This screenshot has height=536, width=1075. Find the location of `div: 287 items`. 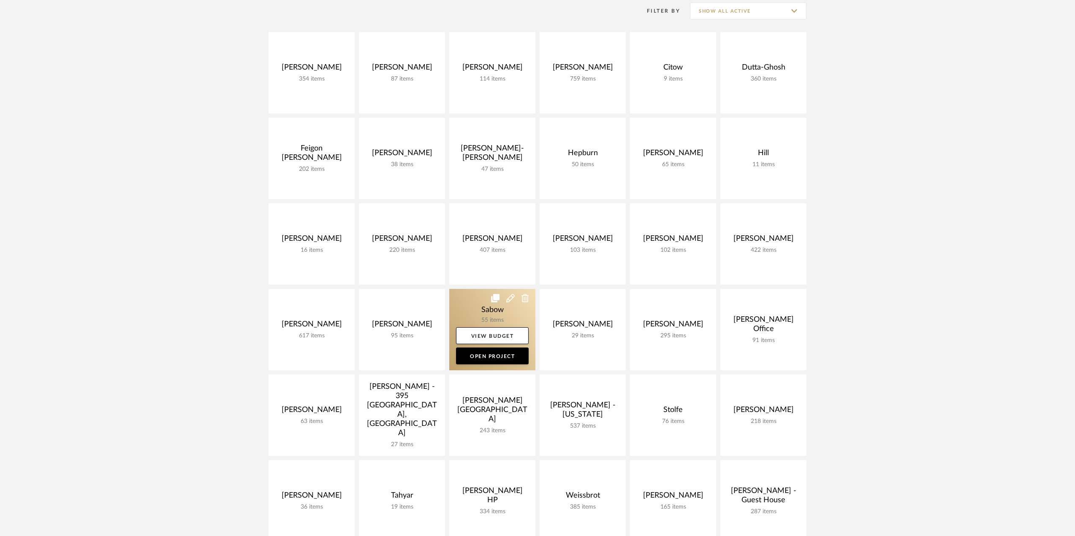

div: 287 items is located at coordinates (763, 512).